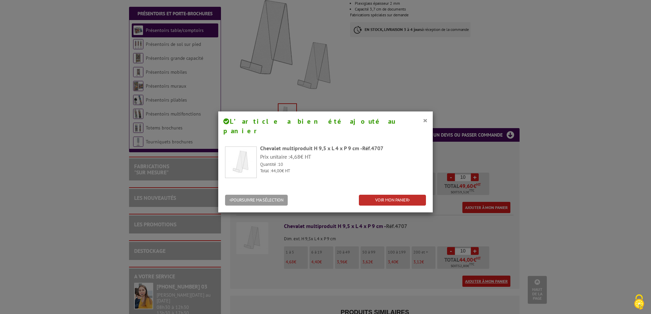 The height and width of the screenshot is (314, 651). What do you see at coordinates (256, 200) in the screenshot?
I see `button: POURSUIVRE MA SÉLECTION` at bounding box center [256, 200].